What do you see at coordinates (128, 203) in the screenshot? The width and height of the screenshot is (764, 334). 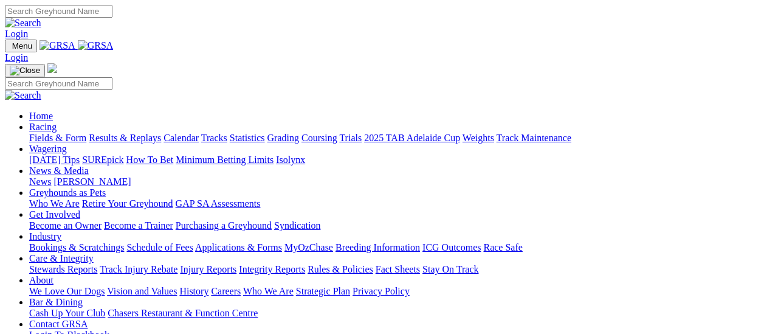 I see `a: Retire Your Greyhound` at bounding box center [128, 203].